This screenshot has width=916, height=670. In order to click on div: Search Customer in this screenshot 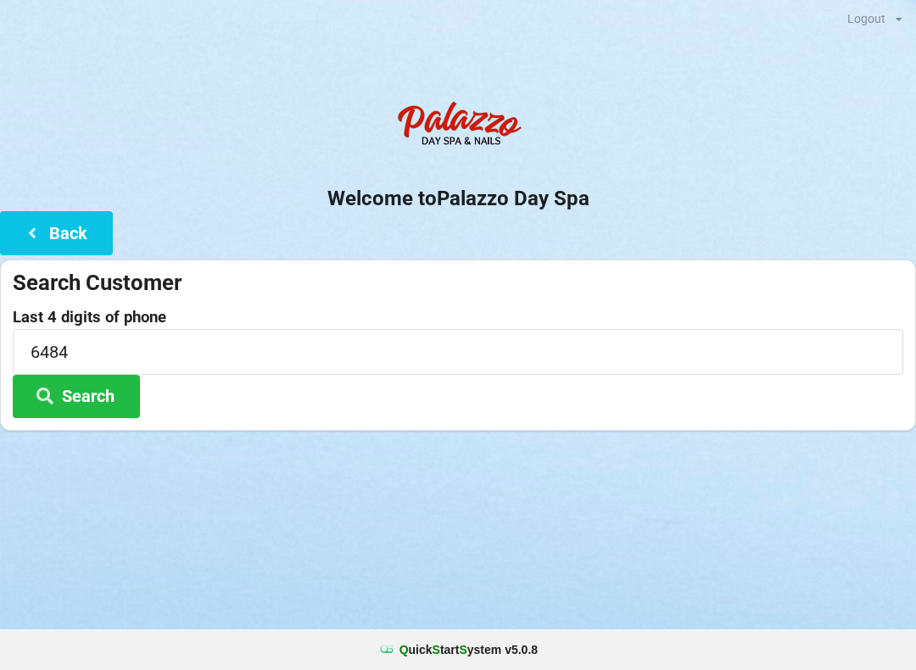, I will do `click(458, 283)`.